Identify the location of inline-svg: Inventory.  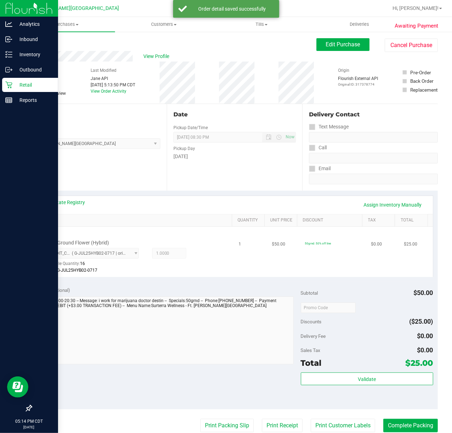
(9, 54).